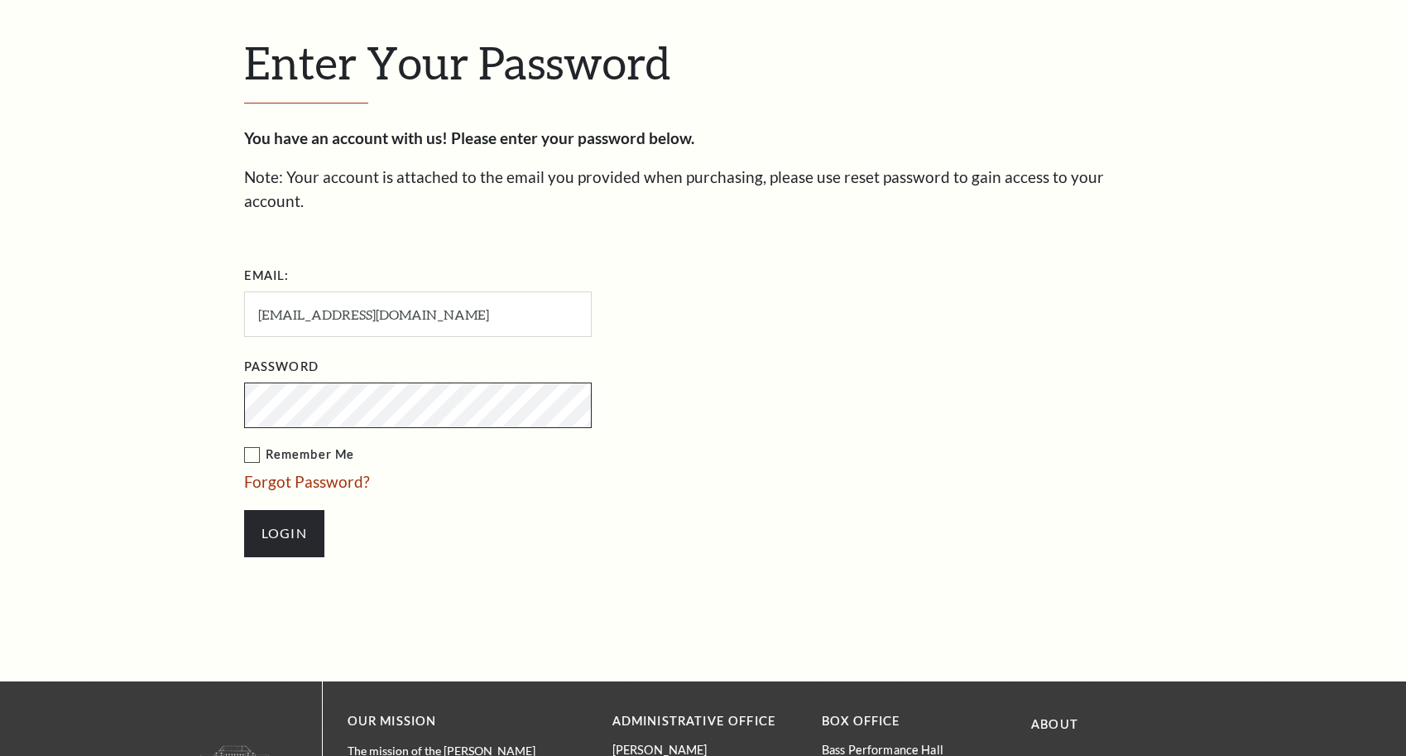  I want to click on p: BOX OFFICE, so click(914, 721).